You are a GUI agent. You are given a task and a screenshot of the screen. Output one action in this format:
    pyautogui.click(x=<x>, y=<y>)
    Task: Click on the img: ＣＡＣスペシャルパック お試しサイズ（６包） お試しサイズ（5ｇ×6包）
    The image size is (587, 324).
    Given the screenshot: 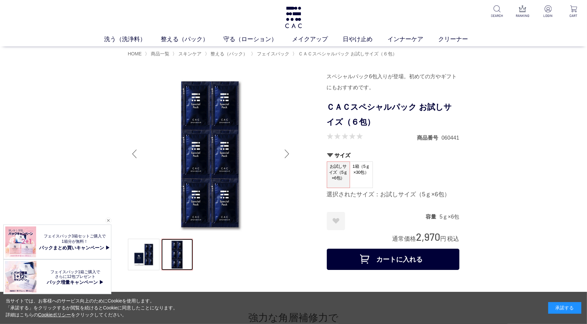 What is the action you would take?
    pyautogui.click(x=211, y=154)
    